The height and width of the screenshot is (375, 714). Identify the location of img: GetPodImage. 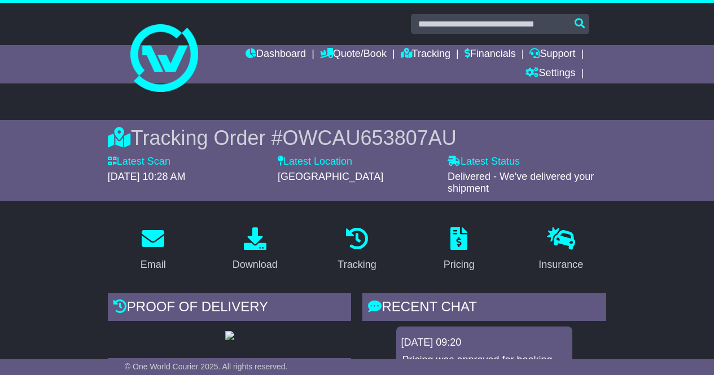
(230, 336).